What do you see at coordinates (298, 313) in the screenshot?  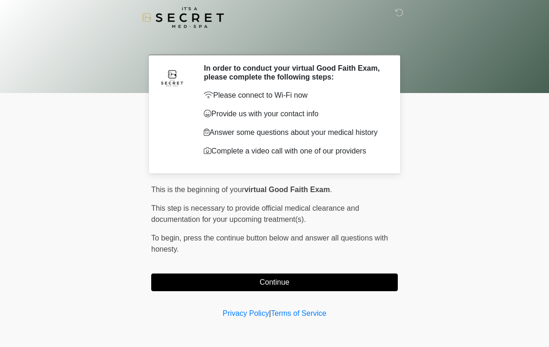 I see `a: Terms of Service` at bounding box center [298, 313].